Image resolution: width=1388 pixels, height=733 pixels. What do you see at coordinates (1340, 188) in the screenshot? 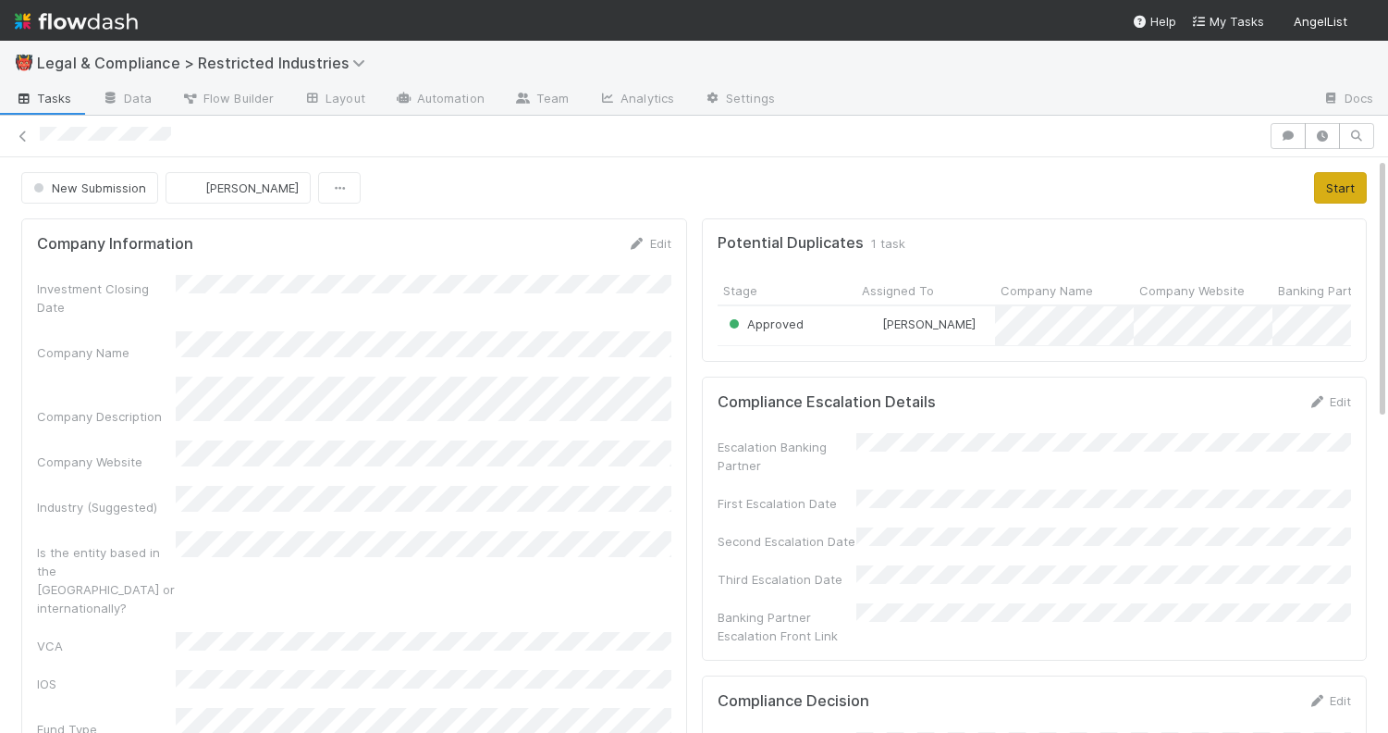
I see `button: Start` at bounding box center [1340, 188].